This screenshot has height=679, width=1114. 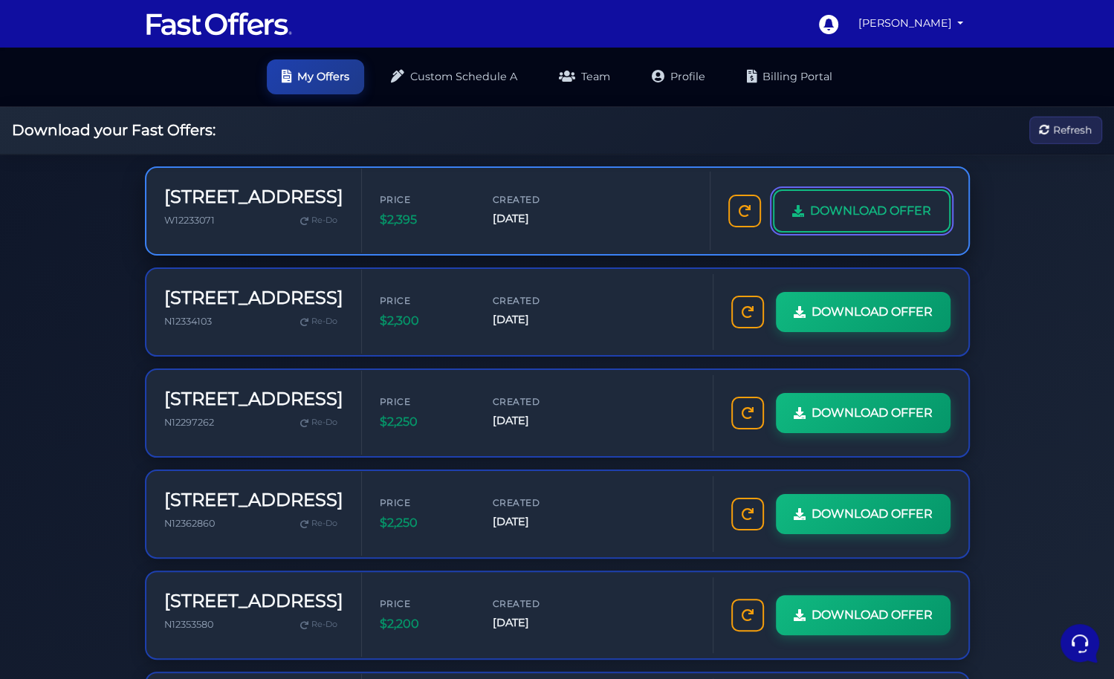 I want to click on a: Custom Schedule A, so click(x=454, y=77).